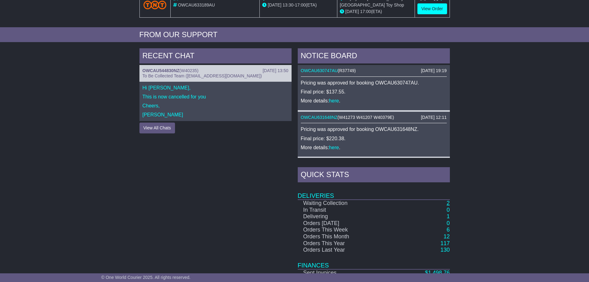 The height and width of the screenshot is (282, 589). I want to click on a: $1,498.76, so click(437, 272).